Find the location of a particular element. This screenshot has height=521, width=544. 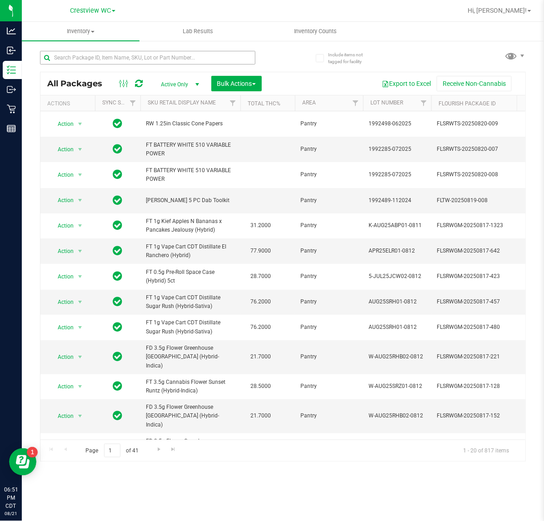

span: 21.7000 is located at coordinates (260, 416).